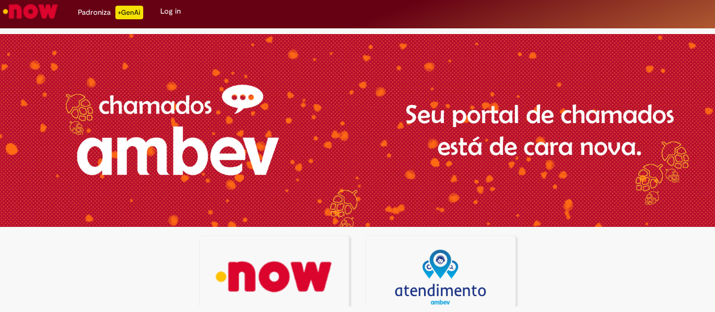  What do you see at coordinates (129, 12) in the screenshot?
I see `p: +GenAi` at bounding box center [129, 12].